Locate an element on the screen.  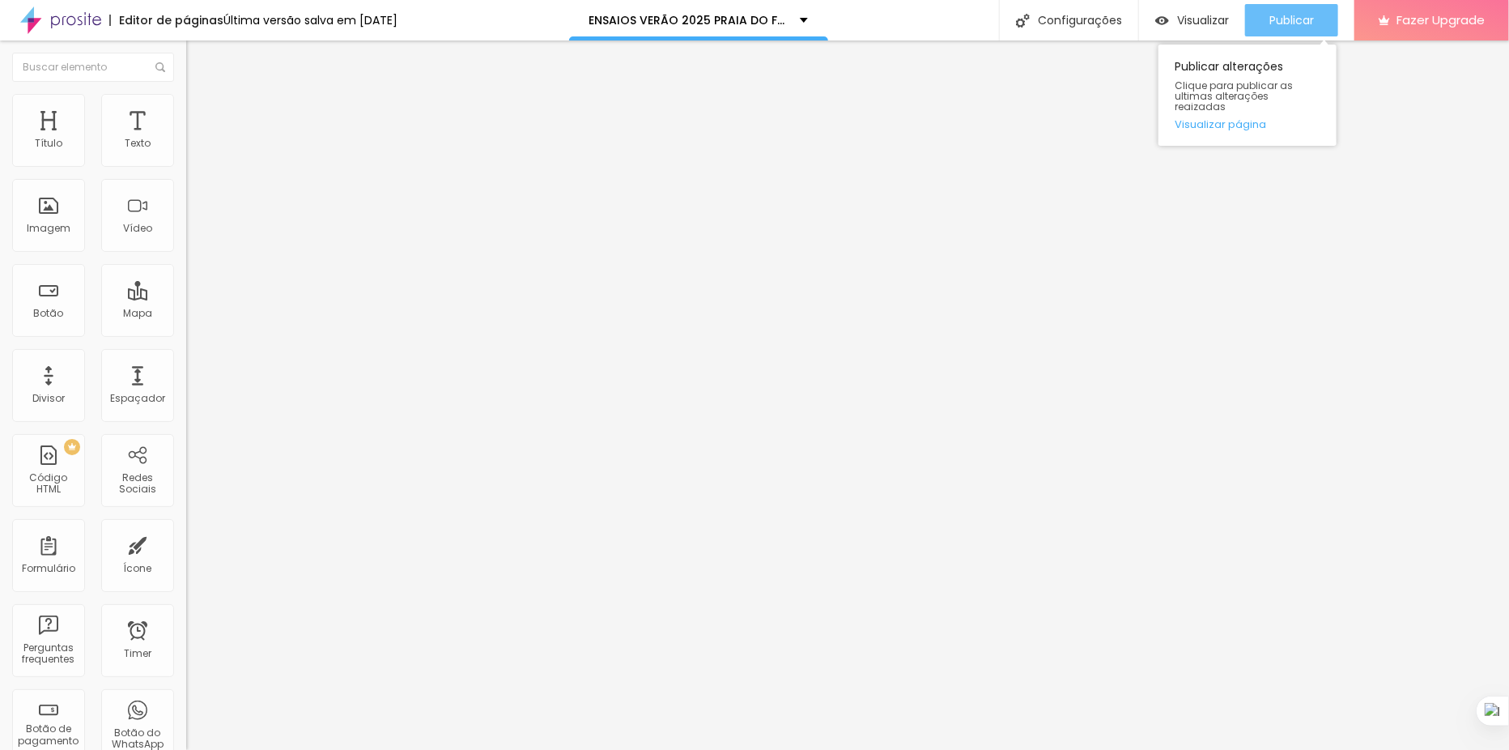
span: Visualizar is located at coordinates (1203, 20).